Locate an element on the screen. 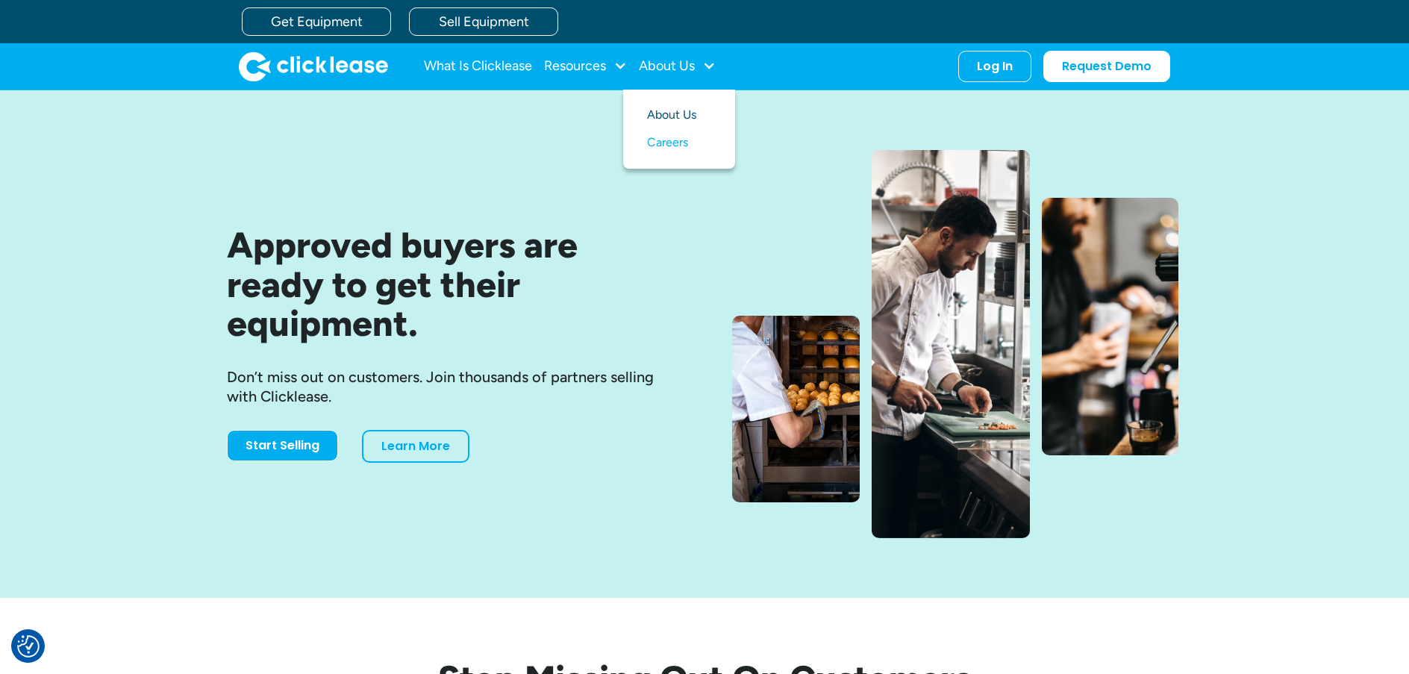  h1: Approved buyers are ready to get their equipment. is located at coordinates (454, 284).